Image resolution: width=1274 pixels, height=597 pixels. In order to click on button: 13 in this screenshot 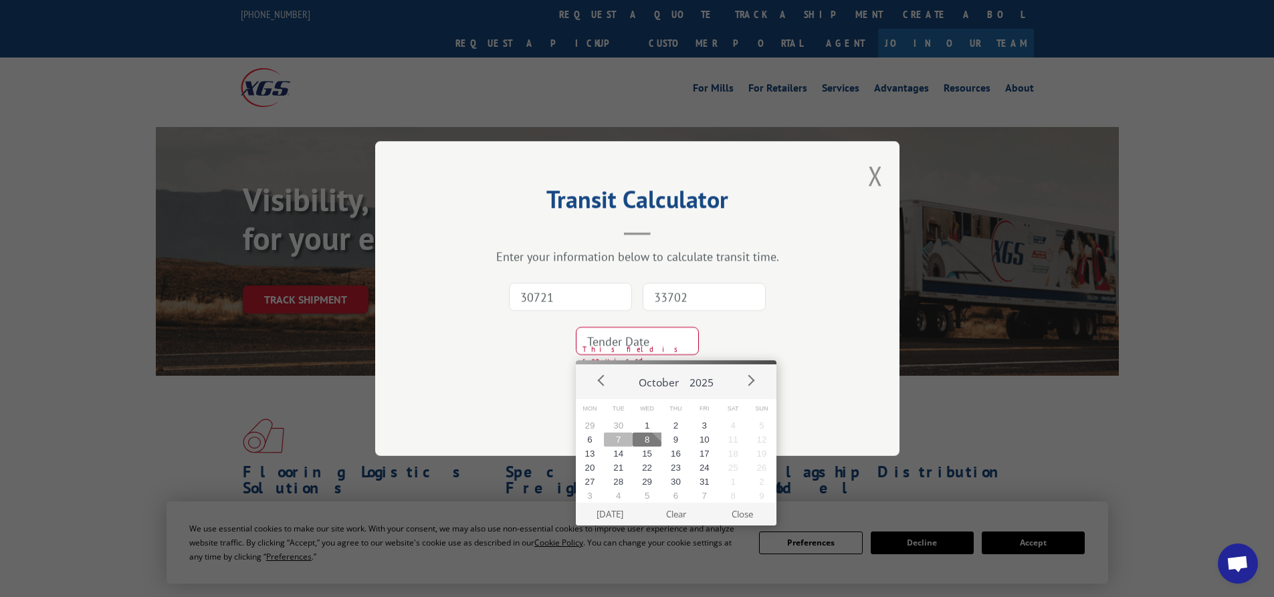, I will do `click(590, 453)`.